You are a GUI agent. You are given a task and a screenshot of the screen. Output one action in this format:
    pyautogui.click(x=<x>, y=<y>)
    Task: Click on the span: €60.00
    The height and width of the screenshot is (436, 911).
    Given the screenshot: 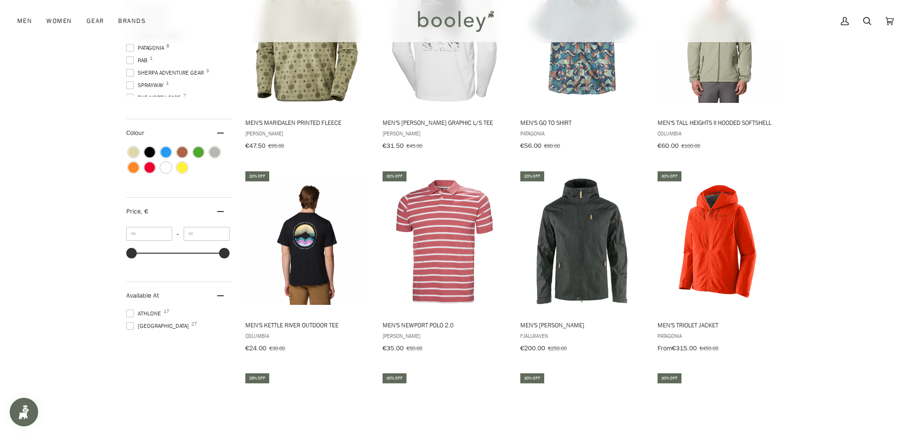 What is the action you would take?
    pyautogui.click(x=668, y=145)
    